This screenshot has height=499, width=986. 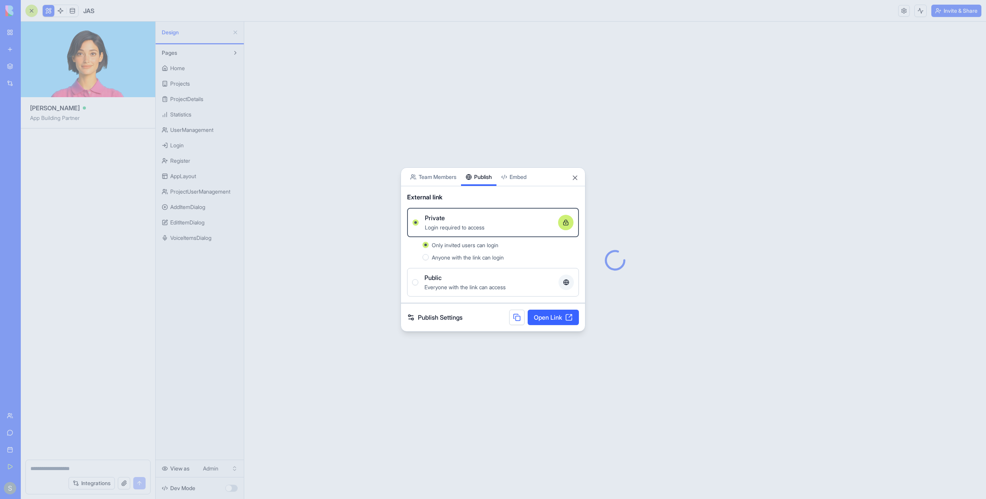 What do you see at coordinates (415, 282) in the screenshot?
I see `button: PublicEveryone with the link can access` at bounding box center [415, 282].